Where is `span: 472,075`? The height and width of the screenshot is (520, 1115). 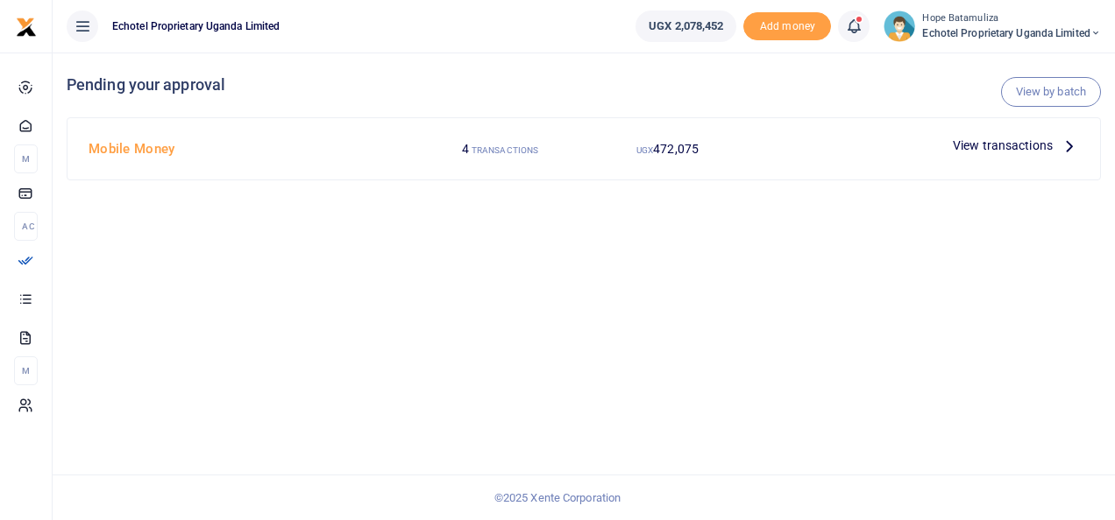
span: 472,075 is located at coordinates (676, 149).